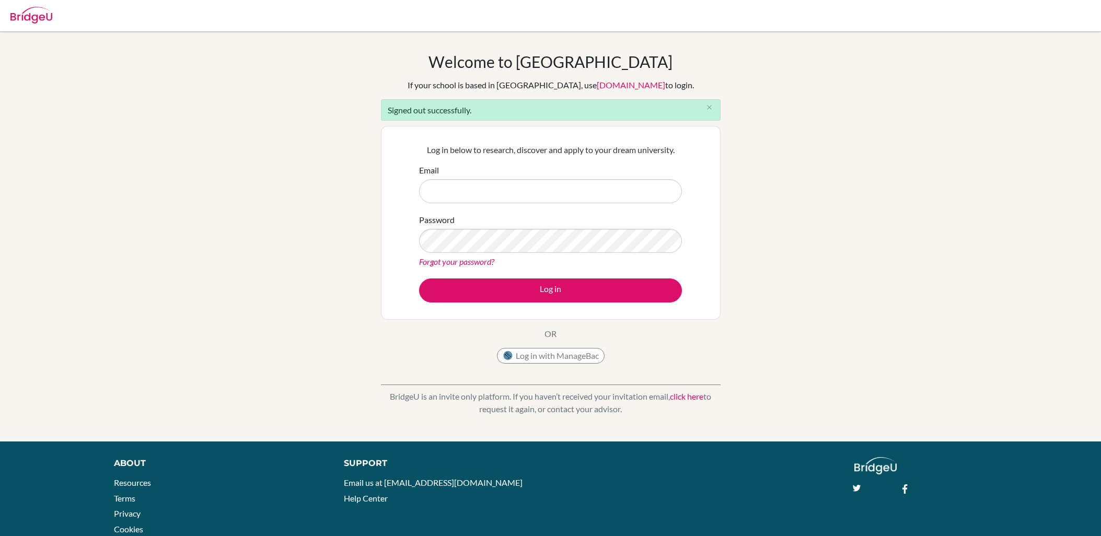  I want to click on a: Terms, so click(124, 498).